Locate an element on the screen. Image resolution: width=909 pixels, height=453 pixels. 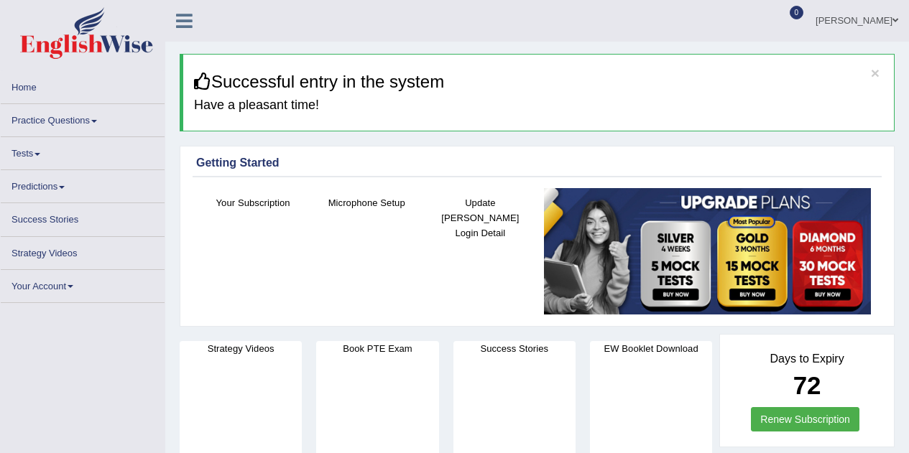
h4: EW Booklet Download is located at coordinates (651, 348).